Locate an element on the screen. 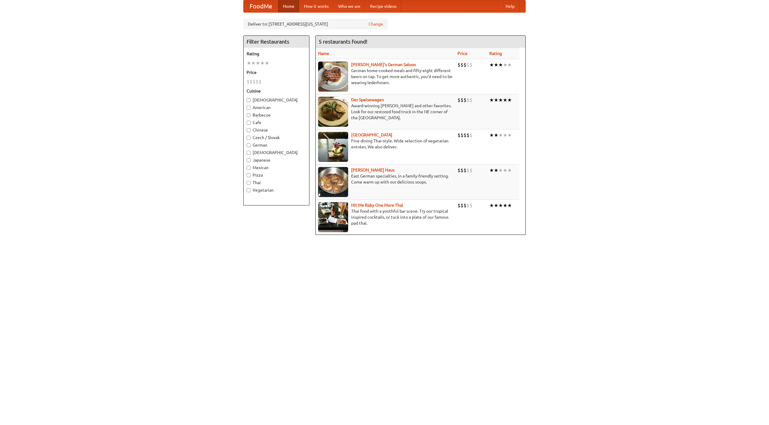  a: Help is located at coordinates (510, 6).